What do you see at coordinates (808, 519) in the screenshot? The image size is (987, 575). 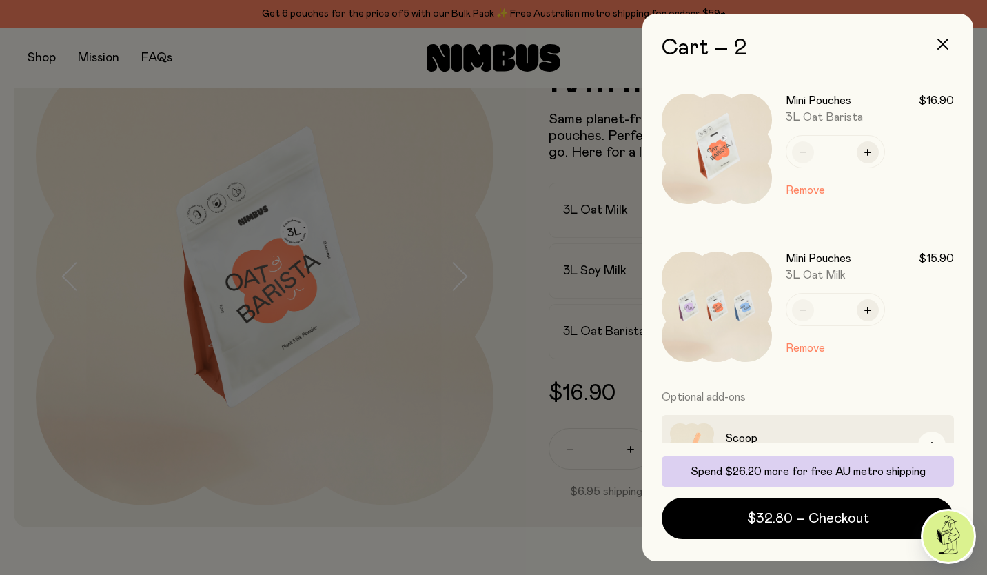 I see `button: $32.80 – Checkout` at bounding box center [808, 519].